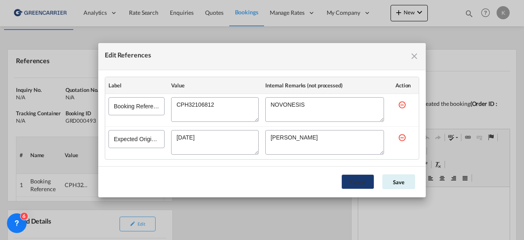 Image resolution: width=524 pixels, height=240 pixels. What do you see at coordinates (76, 12) in the screenshot?
I see `body: Editor, editor2` at bounding box center [76, 12].